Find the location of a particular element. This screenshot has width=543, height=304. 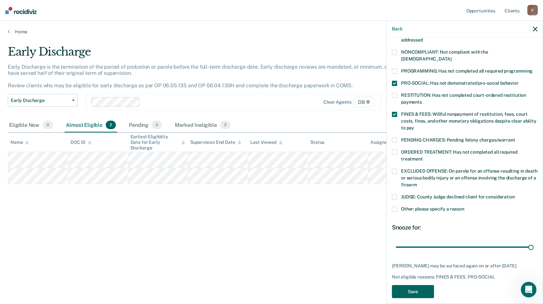

p: Early Discharge is the termination of the period of probation or parole before the full-term disc... is located at coordinates (211, 76).